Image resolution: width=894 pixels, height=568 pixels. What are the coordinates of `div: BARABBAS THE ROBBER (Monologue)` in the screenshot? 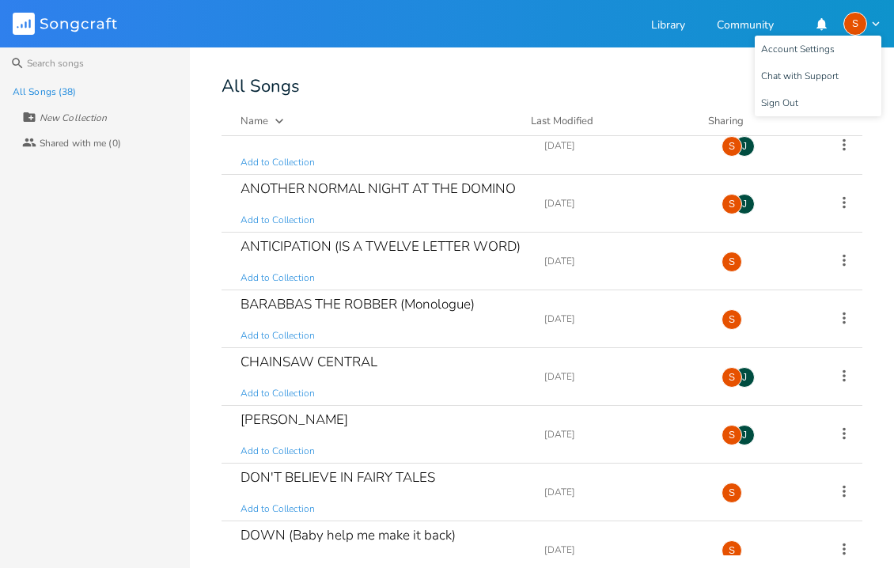 It's located at (358, 304).